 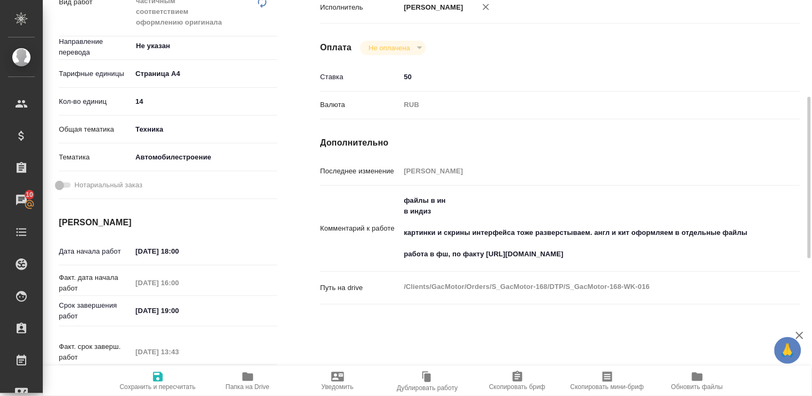 What do you see at coordinates (360, 171) in the screenshot?
I see `p: Последнее изменение` at bounding box center [360, 171].